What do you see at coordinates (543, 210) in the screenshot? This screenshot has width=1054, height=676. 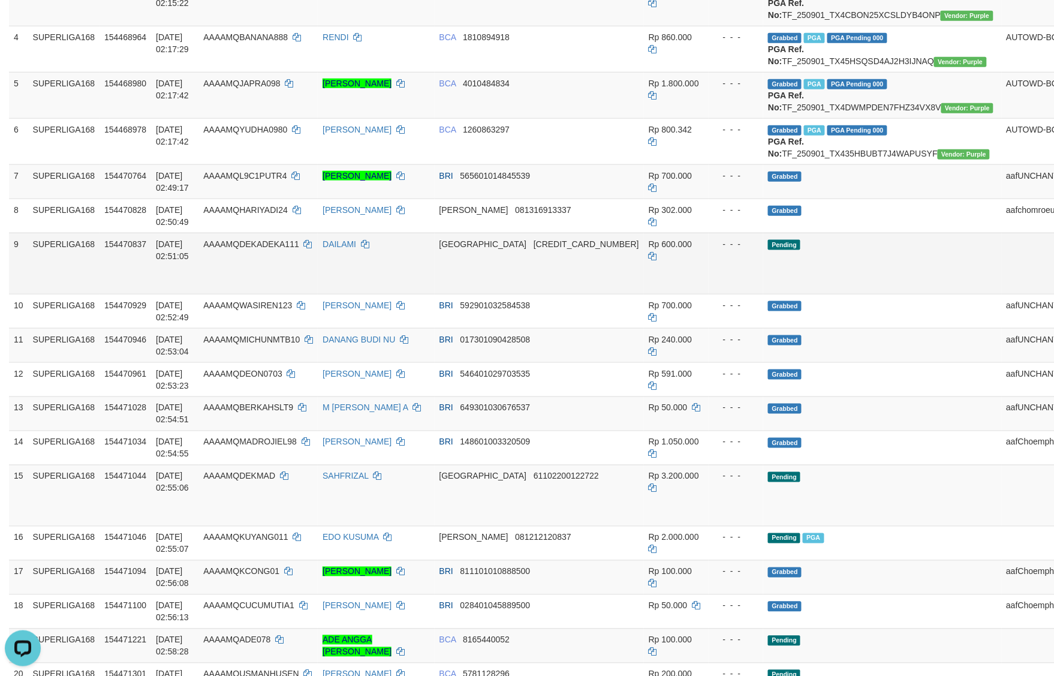 I see `span: Copy 081316913337 to clipboard` at bounding box center [543, 210].